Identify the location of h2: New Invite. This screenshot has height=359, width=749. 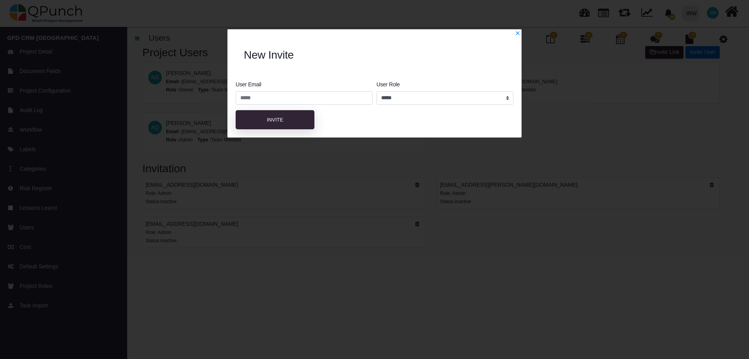
(375, 55).